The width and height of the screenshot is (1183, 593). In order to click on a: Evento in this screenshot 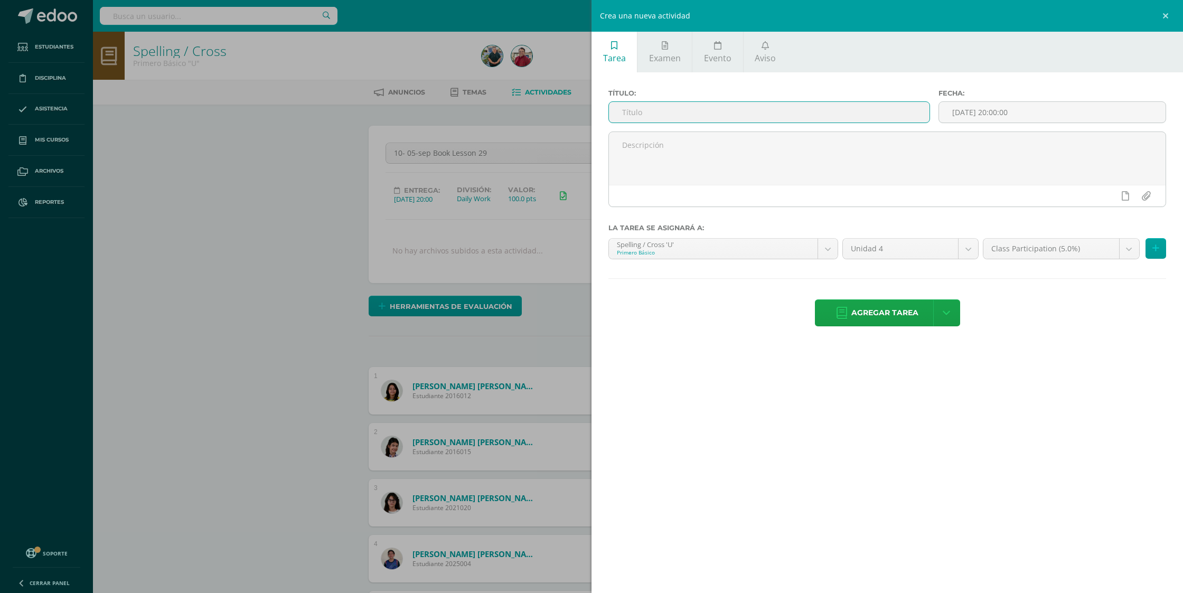, I will do `click(717, 52)`.